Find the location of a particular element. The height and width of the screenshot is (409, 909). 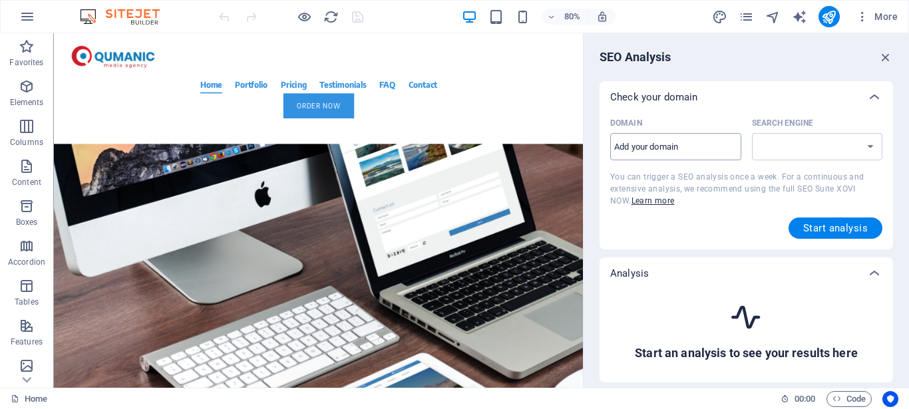

button: Usercentrics is located at coordinates (890, 399).